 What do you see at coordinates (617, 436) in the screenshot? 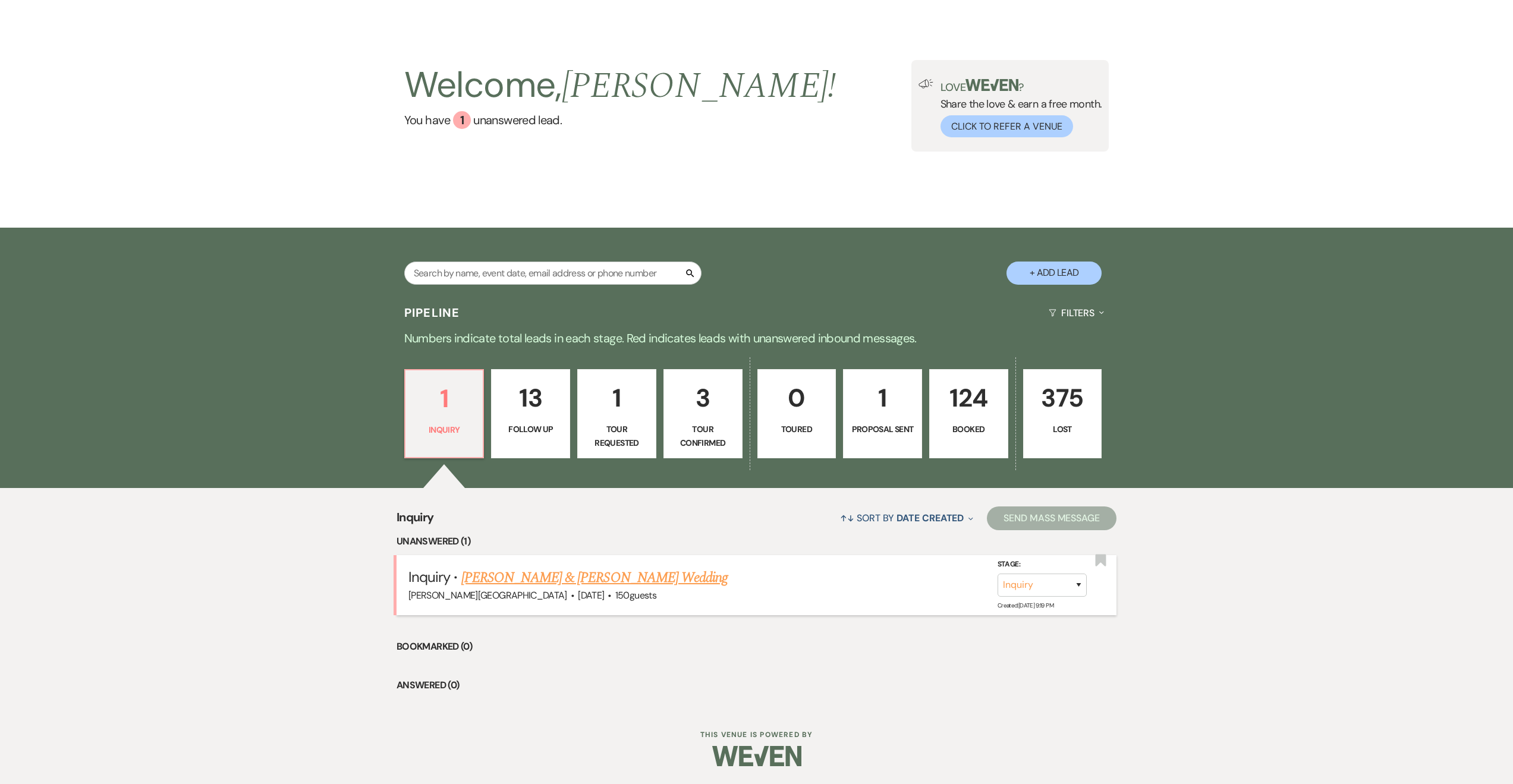
I see `p: Tour Requested` at bounding box center [617, 436].